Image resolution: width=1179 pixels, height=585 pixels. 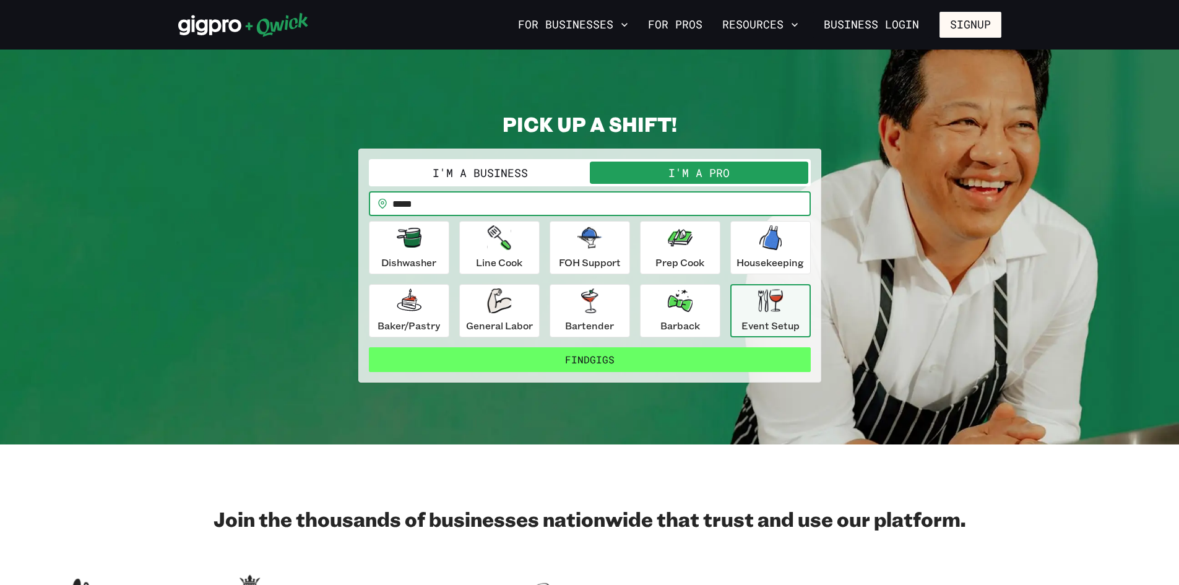 What do you see at coordinates (680, 325) in the screenshot?
I see `p: Barback` at bounding box center [680, 325].